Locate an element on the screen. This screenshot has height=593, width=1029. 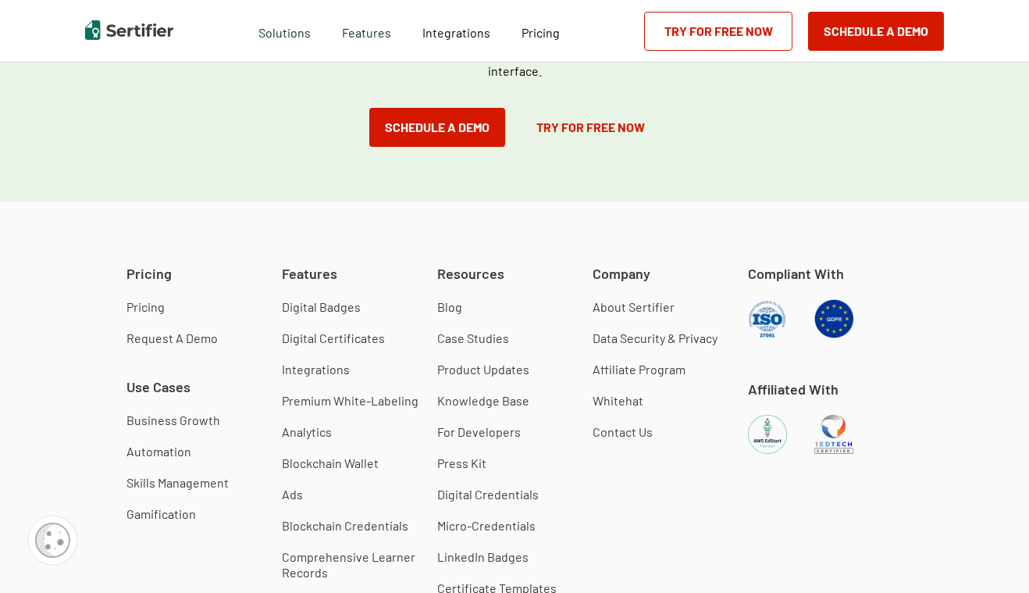
a: Press Kit is located at coordinates (461, 463).